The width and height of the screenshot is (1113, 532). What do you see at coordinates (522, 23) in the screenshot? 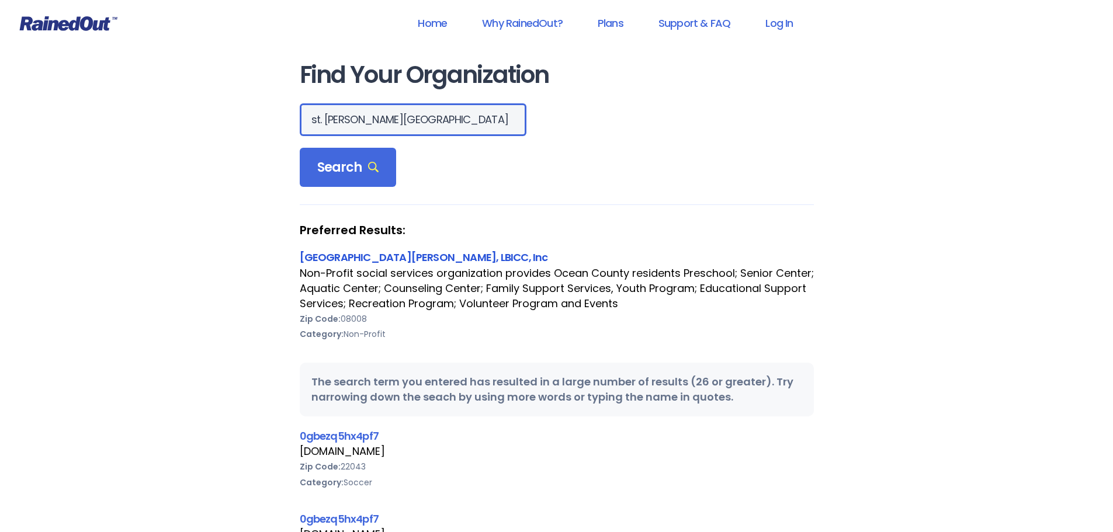
I see `a: Why RainedOut?` at bounding box center [522, 23].